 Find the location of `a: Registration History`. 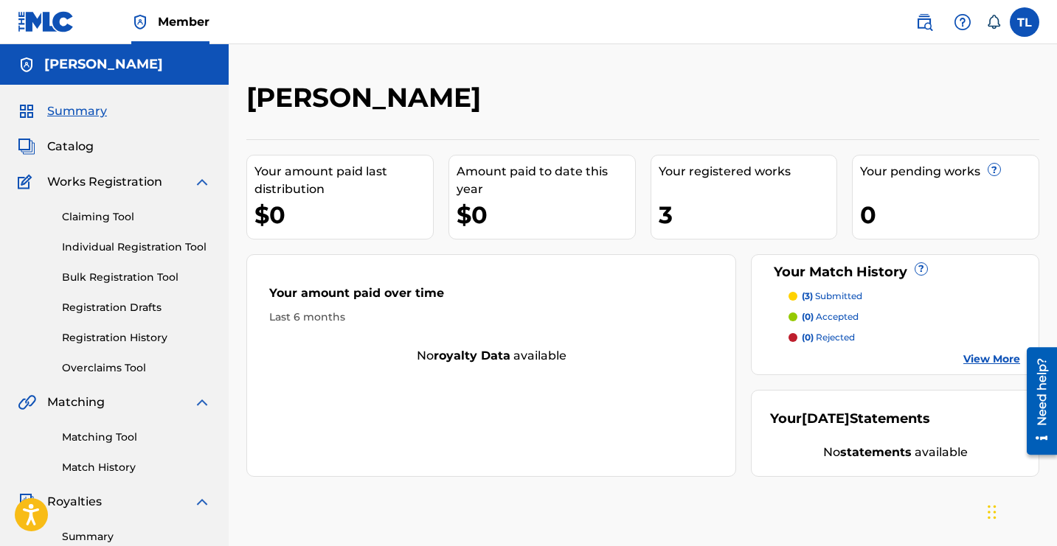

a: Registration History is located at coordinates (136, 338).